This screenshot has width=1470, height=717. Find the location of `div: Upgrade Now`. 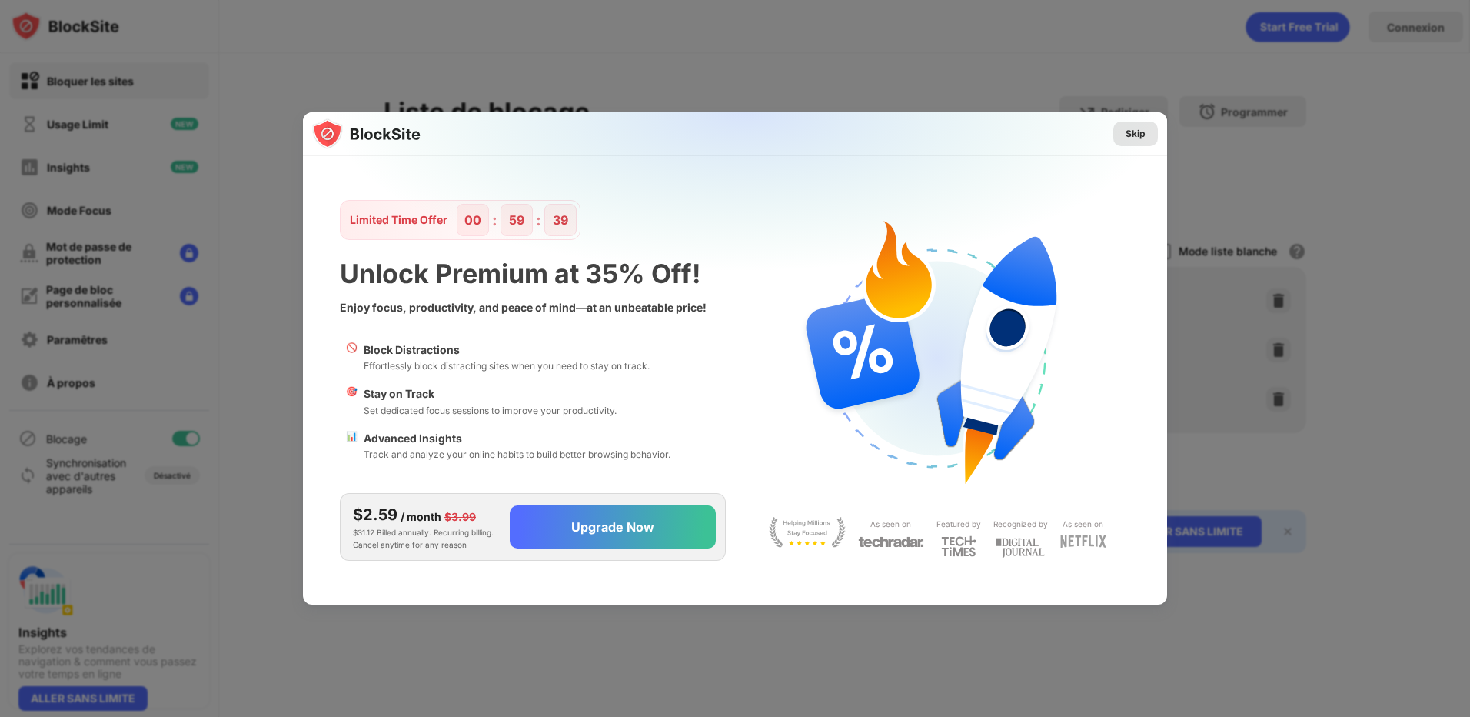

div: Upgrade Now is located at coordinates (613, 527).